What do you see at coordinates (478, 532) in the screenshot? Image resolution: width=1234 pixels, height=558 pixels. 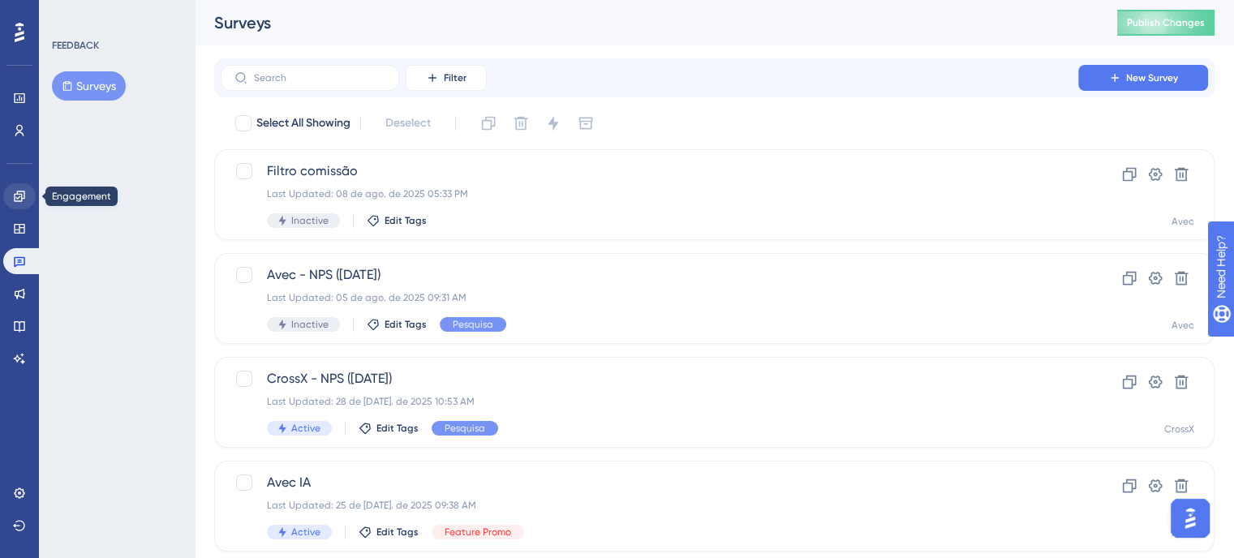 I see `span: Feature Promo` at bounding box center [478, 532].